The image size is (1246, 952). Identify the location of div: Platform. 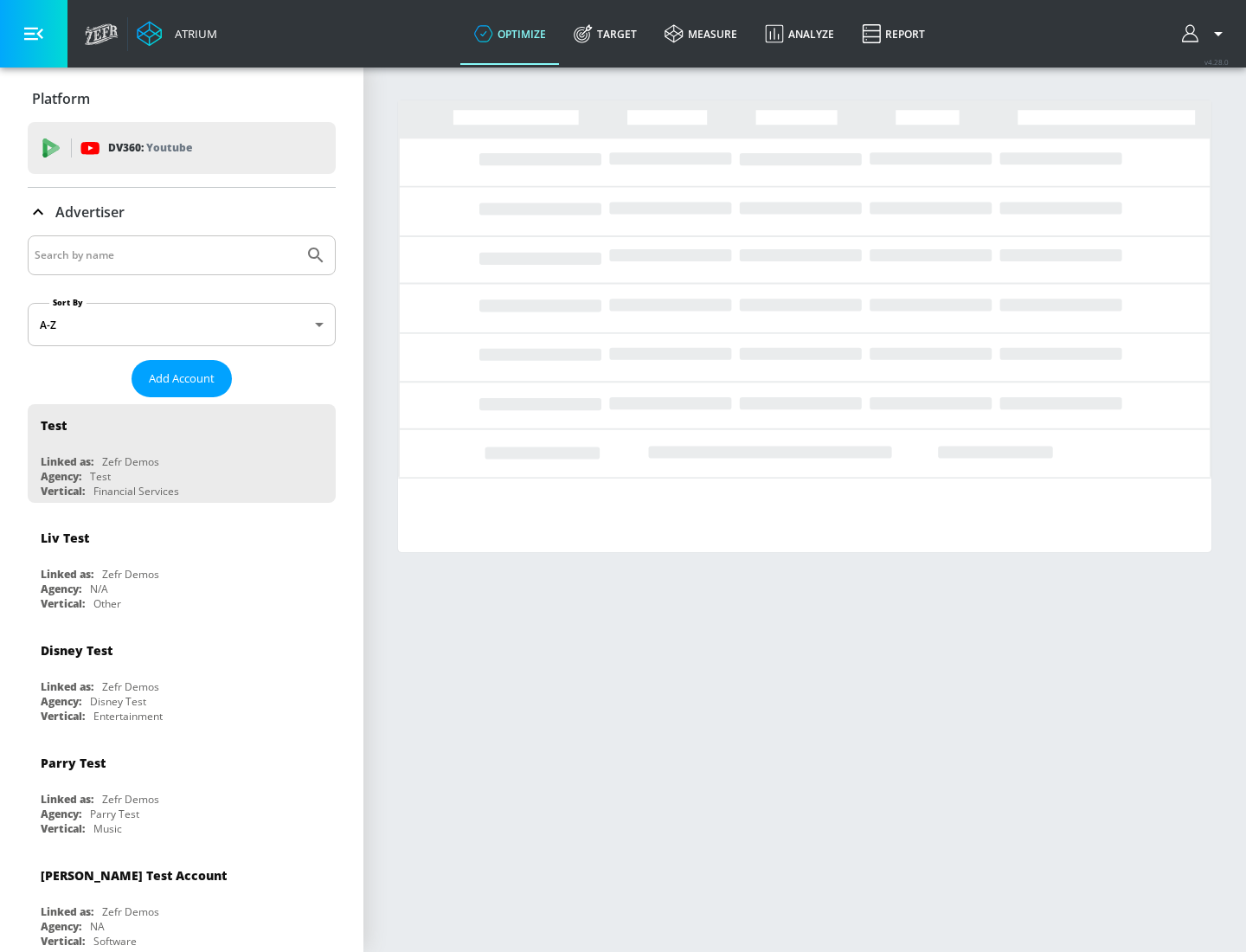
(181, 99).